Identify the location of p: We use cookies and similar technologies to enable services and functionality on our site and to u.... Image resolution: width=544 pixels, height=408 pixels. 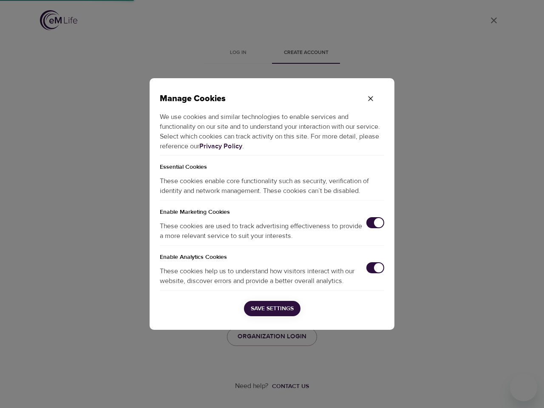
(272, 130).